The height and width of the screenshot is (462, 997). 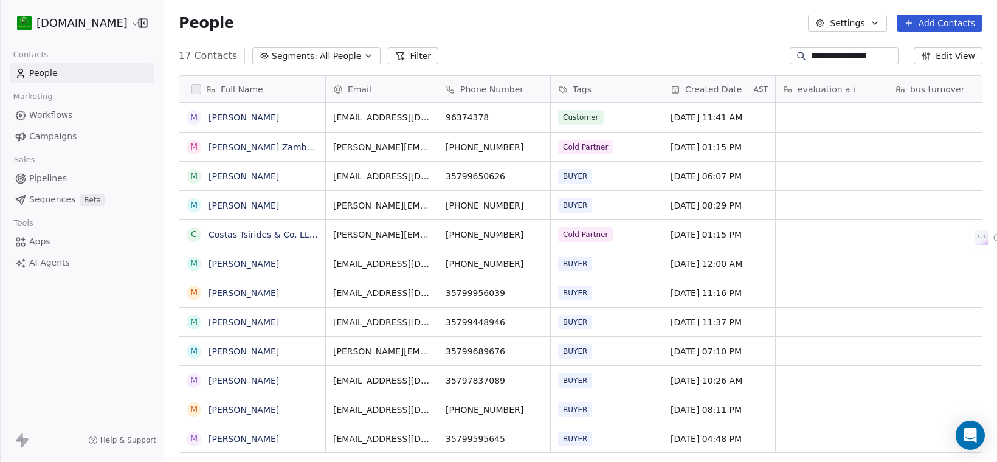 What do you see at coordinates (494, 89) in the screenshot?
I see `div: Phone Number` at bounding box center [494, 89].